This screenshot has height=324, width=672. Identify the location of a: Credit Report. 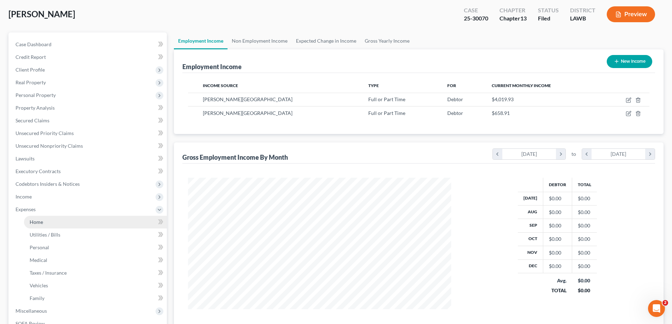
(88, 57).